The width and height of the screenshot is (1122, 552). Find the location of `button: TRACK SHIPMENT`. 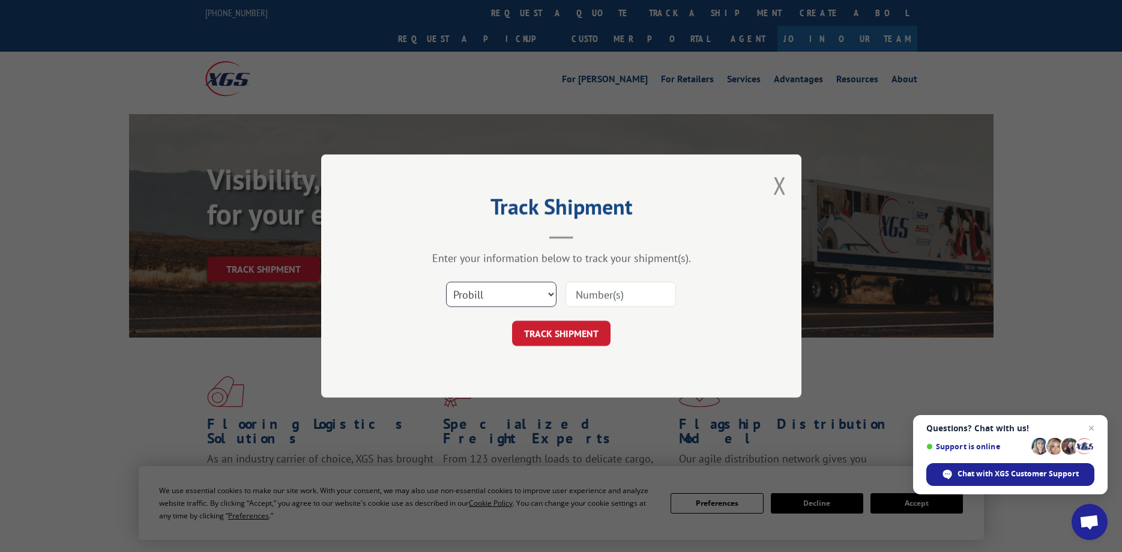

button: TRACK SHIPMENT is located at coordinates (561, 333).